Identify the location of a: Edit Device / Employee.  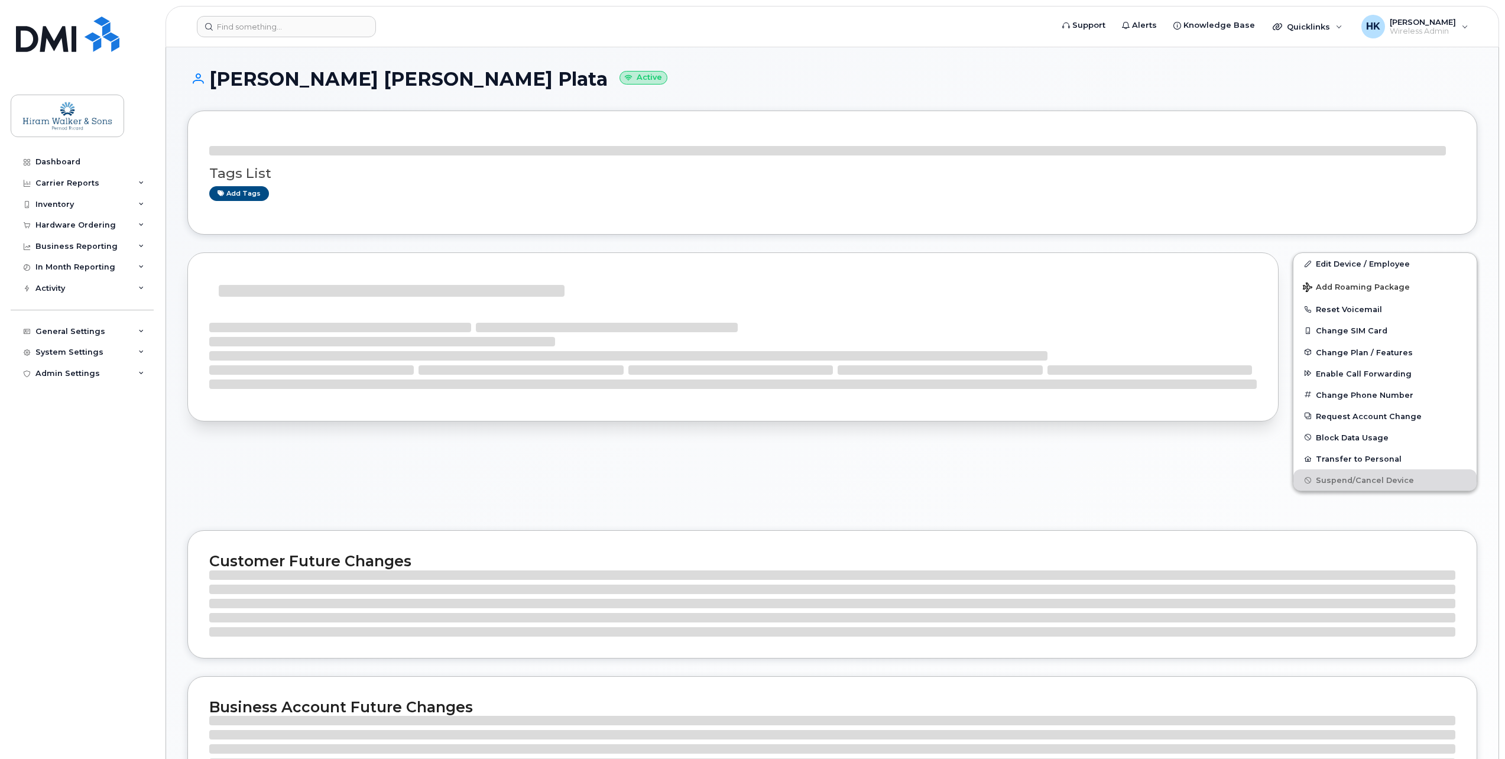
(1385, 264).